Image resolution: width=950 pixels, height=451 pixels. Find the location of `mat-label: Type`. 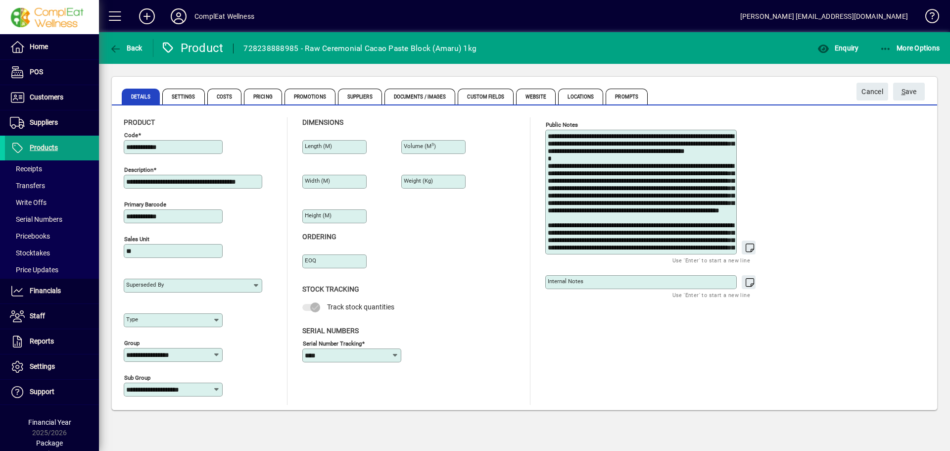

mat-label: Type is located at coordinates (132, 319).